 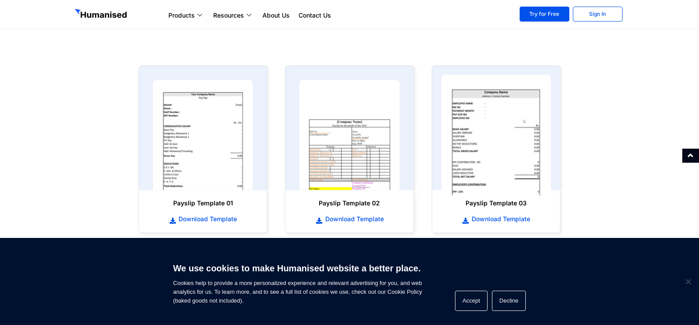 I want to click on img: GetHumanised Logo, so click(x=102, y=15).